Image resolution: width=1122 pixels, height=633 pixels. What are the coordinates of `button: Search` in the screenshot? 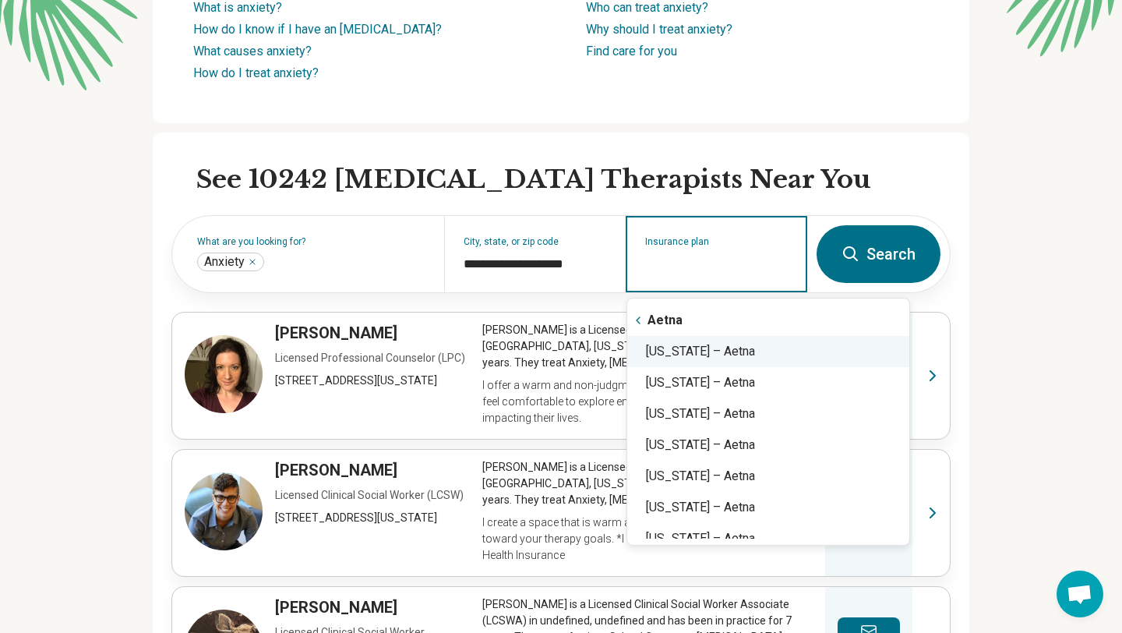 It's located at (878, 254).